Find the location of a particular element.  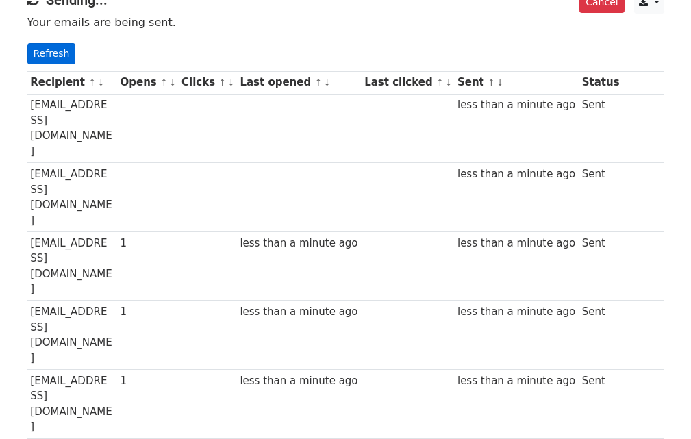

th: Last opened is located at coordinates (299, 82).